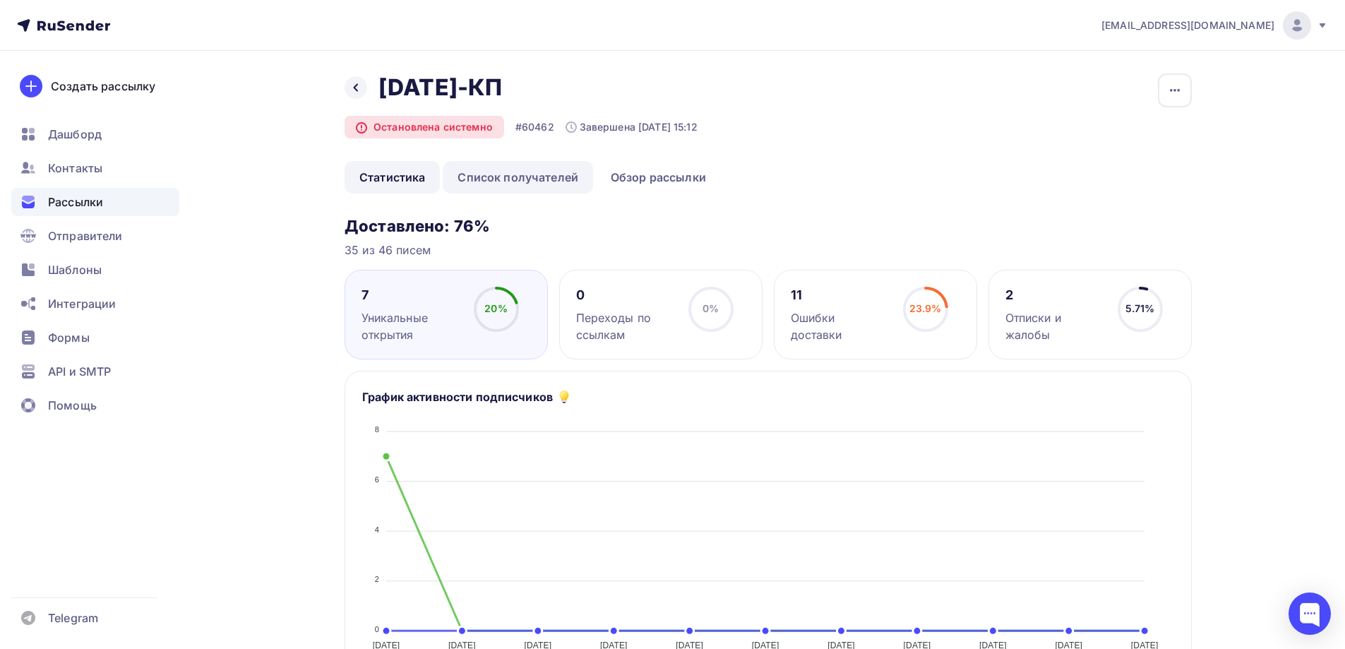 Image resolution: width=1345 pixels, height=649 pixels. What do you see at coordinates (377, 579) in the screenshot?
I see `tspan: 2` at bounding box center [377, 579].